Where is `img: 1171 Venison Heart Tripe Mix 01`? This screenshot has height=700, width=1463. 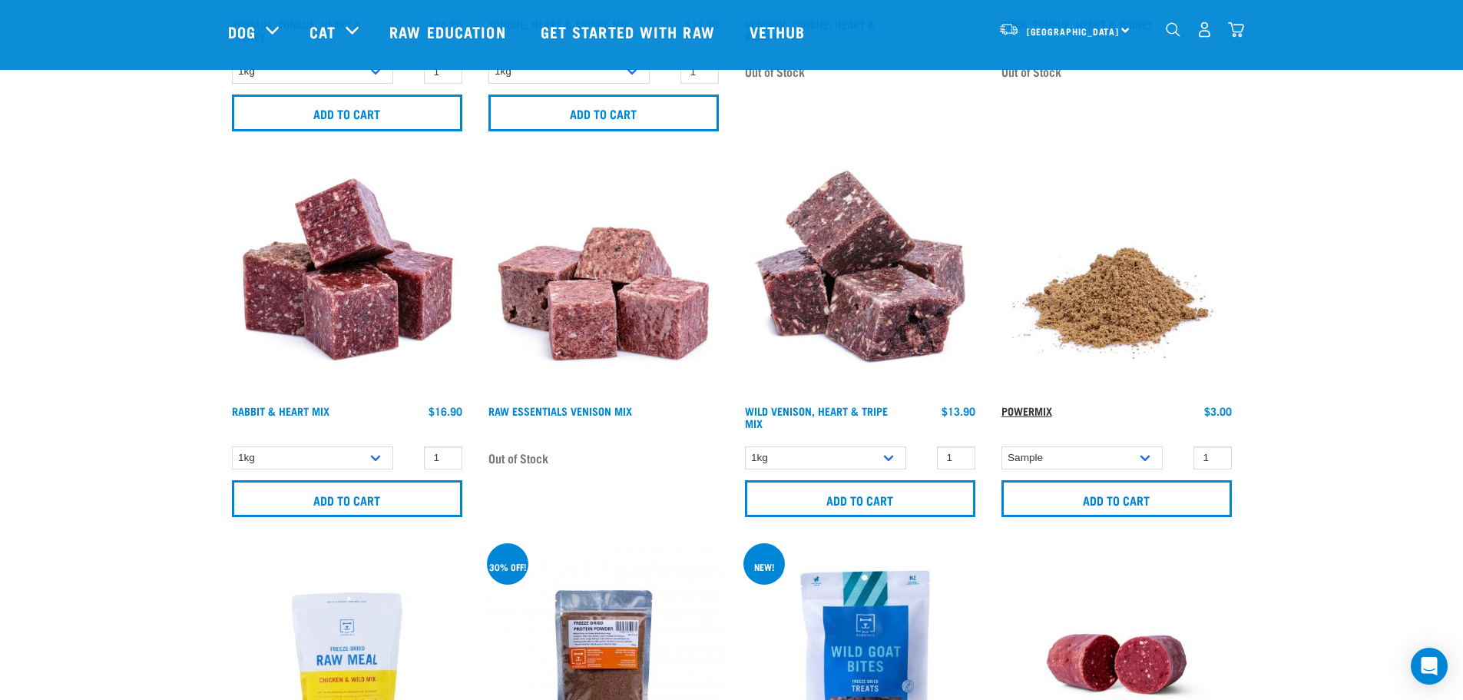
img: 1171 Venison Heart Tripe Mix 01 is located at coordinates (860, 278).